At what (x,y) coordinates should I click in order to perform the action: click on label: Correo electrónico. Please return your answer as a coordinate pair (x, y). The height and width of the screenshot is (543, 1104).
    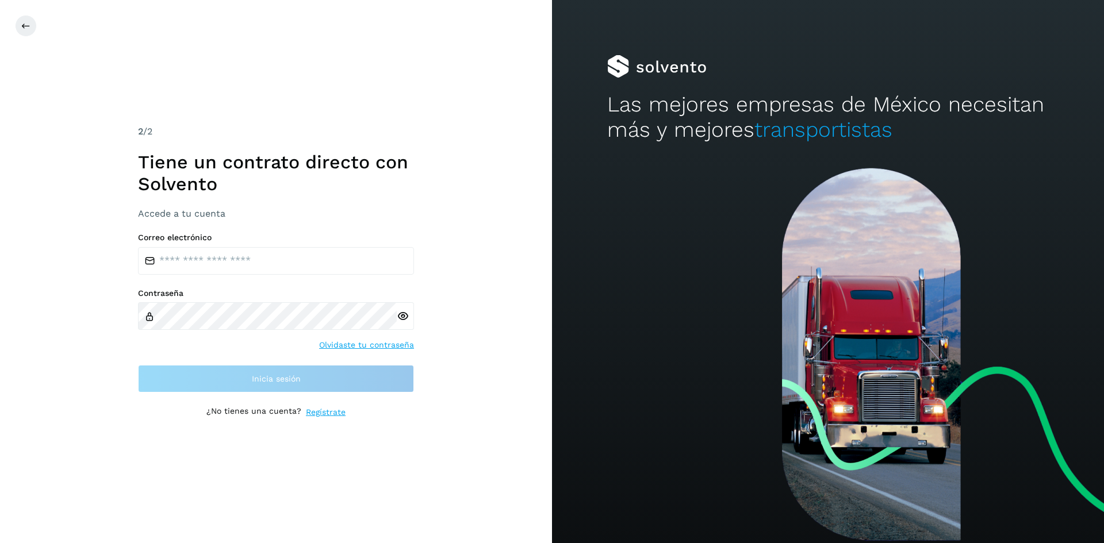
    Looking at the image, I should click on (276, 237).